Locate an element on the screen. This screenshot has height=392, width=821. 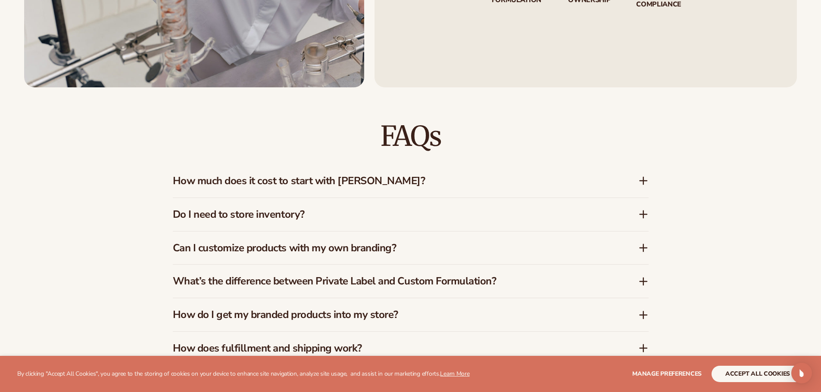
h3: Do I need to store inventory? is located at coordinates (392, 215).